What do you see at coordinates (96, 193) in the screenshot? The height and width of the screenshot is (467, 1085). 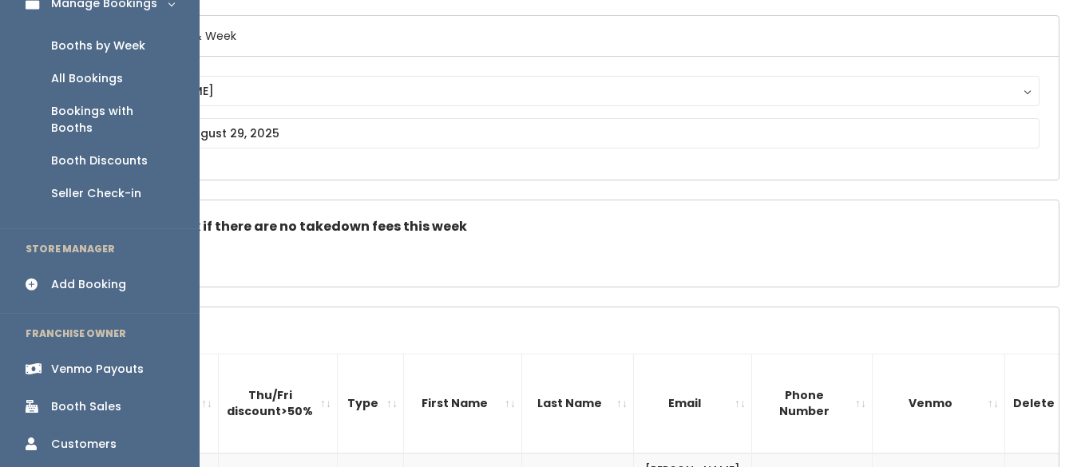 I see `div: Seller Check-in` at bounding box center [96, 193].